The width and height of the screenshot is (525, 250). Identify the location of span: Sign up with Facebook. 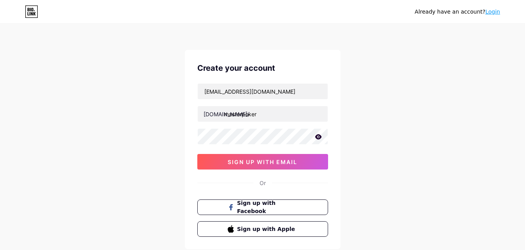
(267, 208).